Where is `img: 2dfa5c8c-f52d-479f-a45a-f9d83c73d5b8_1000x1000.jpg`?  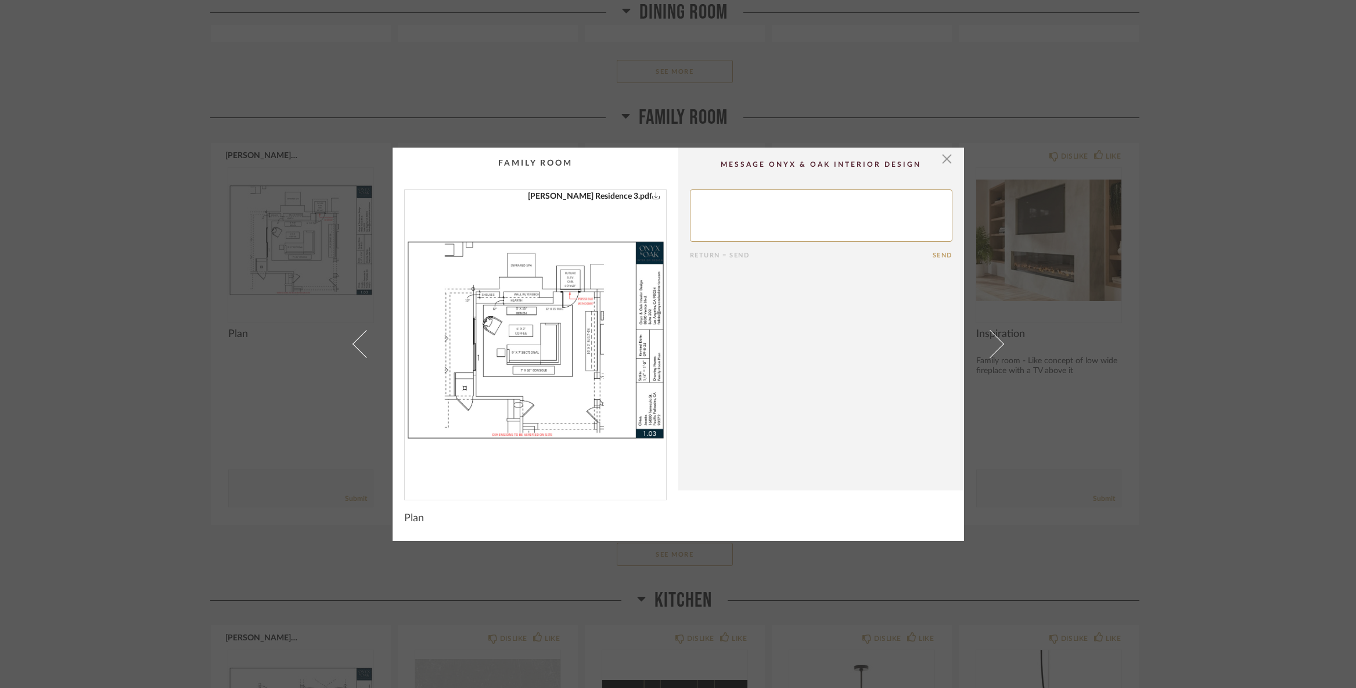 img: 2dfa5c8c-f52d-479f-a45a-f9d83c73d5b8_1000x1000.jpg is located at coordinates (536, 340).